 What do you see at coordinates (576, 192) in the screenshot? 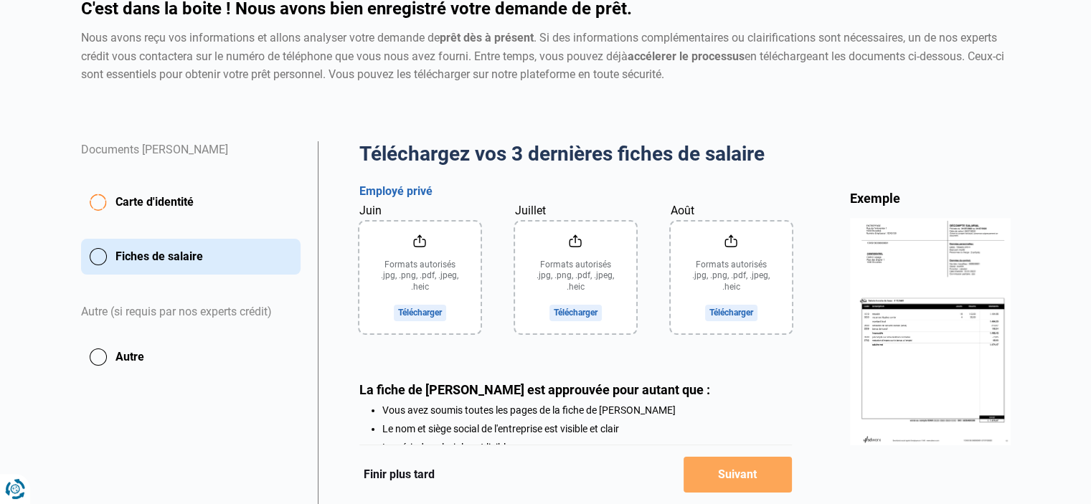
I see `h3: Employé privé` at bounding box center [576, 192].